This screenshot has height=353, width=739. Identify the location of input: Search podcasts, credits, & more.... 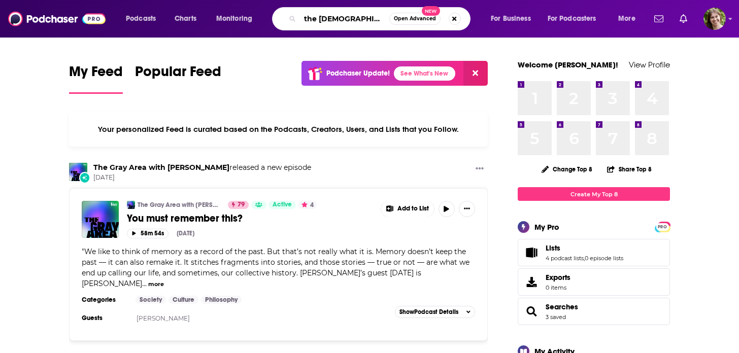
(344, 19).